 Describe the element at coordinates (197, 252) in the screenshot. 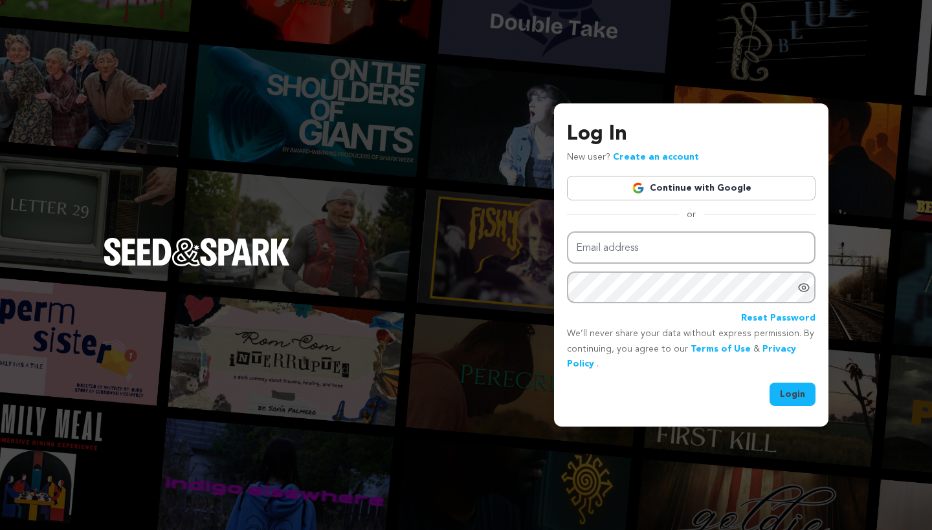

I see `img: Seed&Spark Logo` at that location.